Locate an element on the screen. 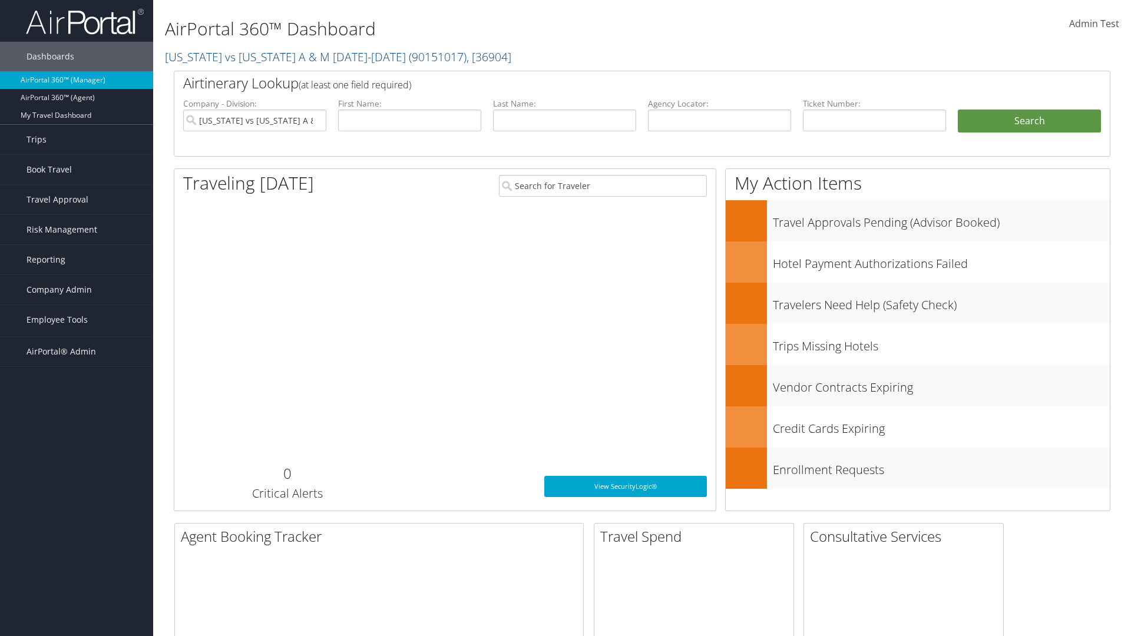 The width and height of the screenshot is (1131, 636). a: Vendor Contracts Expiring is located at coordinates (918, 386).